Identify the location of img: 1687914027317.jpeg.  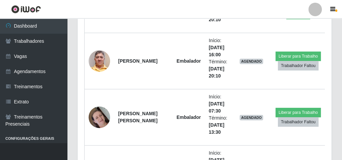
(99, 61).